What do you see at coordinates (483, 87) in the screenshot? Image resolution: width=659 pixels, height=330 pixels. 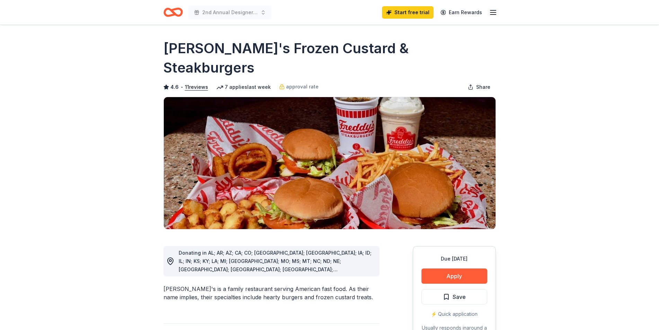 I see `span: Share` at bounding box center [483, 87].